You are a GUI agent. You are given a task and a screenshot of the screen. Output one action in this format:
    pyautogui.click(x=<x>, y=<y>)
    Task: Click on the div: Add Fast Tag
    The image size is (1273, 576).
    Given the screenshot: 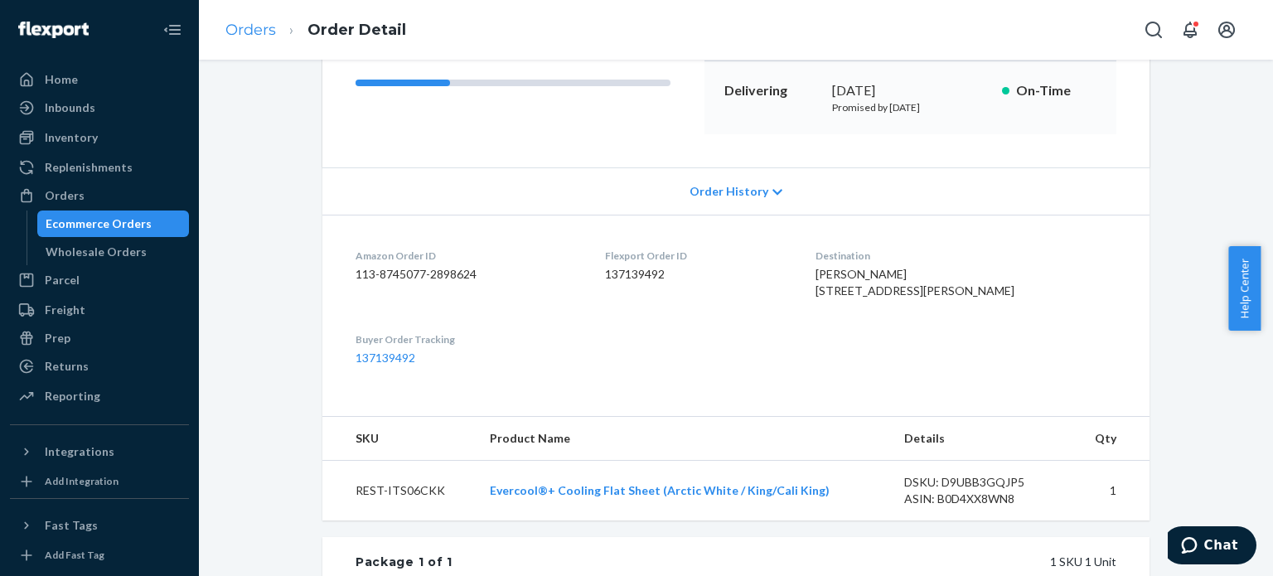 What is the action you would take?
    pyautogui.click(x=75, y=554)
    